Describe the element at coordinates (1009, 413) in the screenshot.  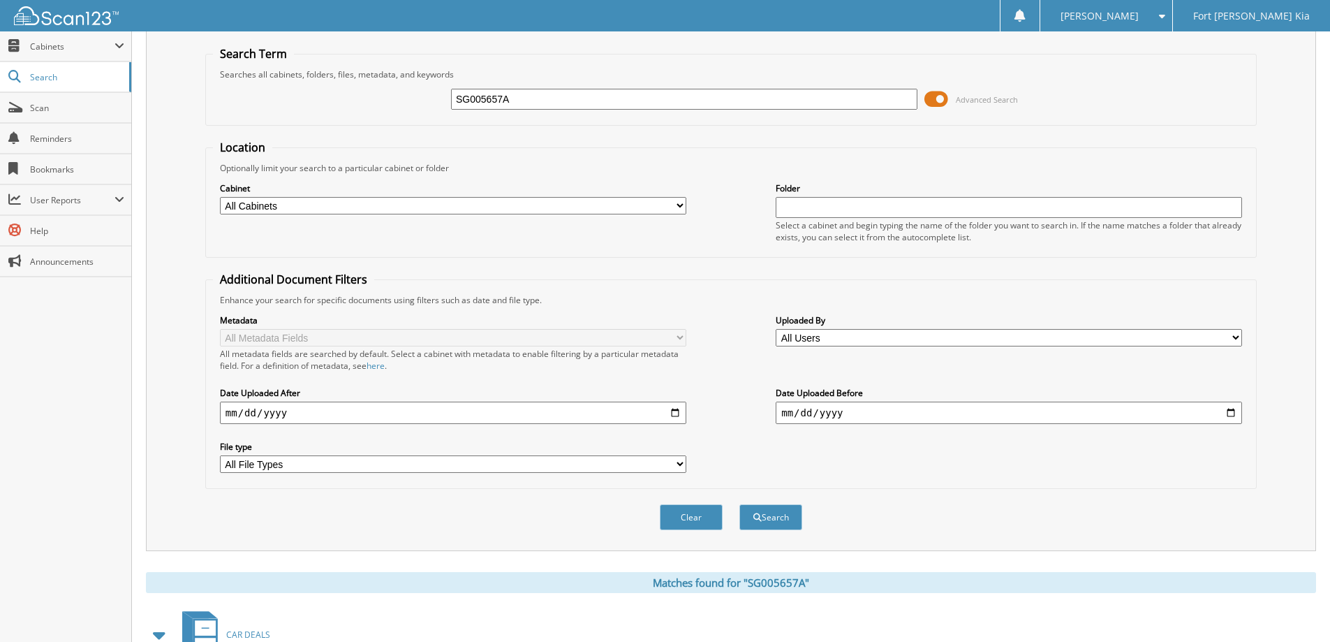
I see `input: end` at that location.